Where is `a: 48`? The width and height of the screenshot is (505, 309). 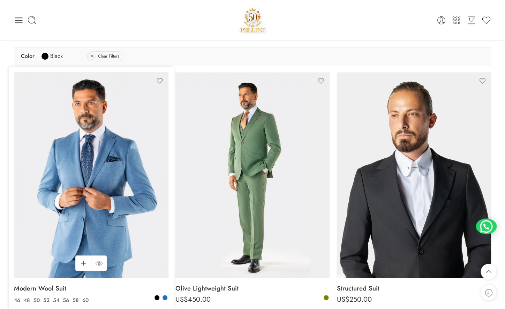
a: 48 is located at coordinates (27, 300).